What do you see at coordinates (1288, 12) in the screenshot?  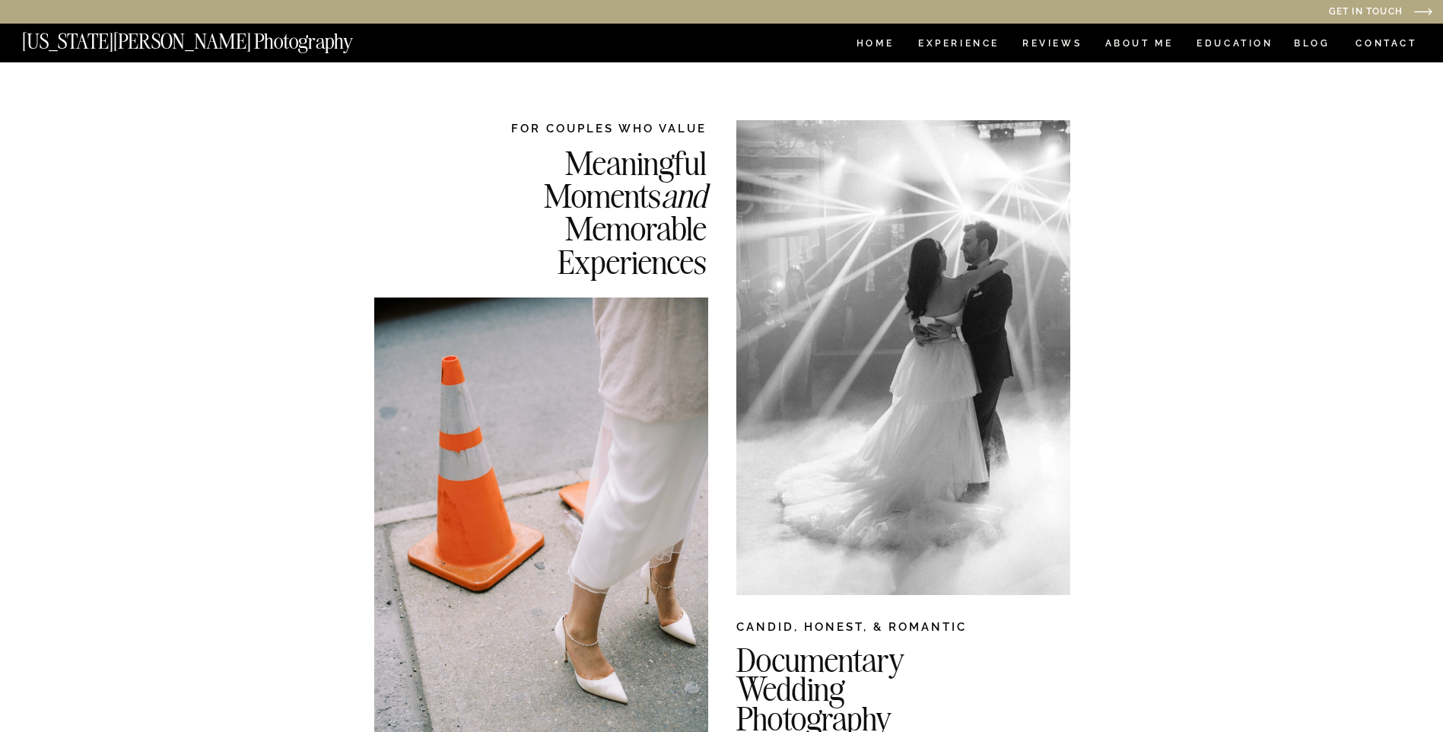 I see `a: Get in Touch` at bounding box center [1288, 12].